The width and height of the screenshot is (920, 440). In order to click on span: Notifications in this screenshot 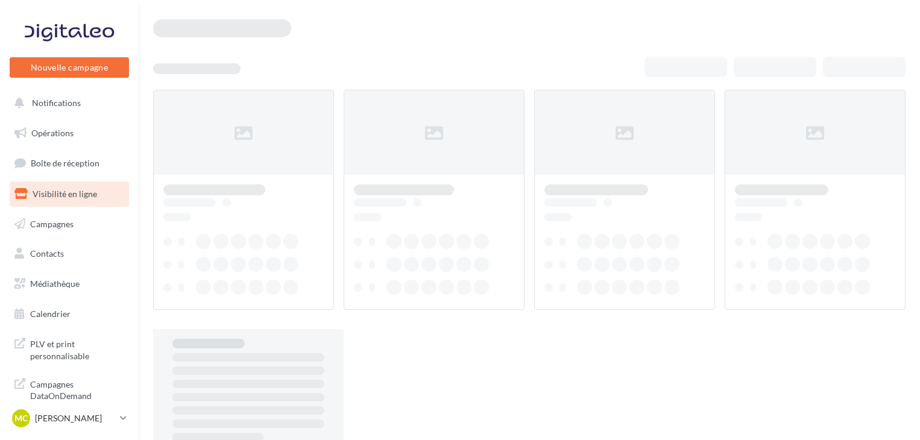, I will do `click(56, 103)`.